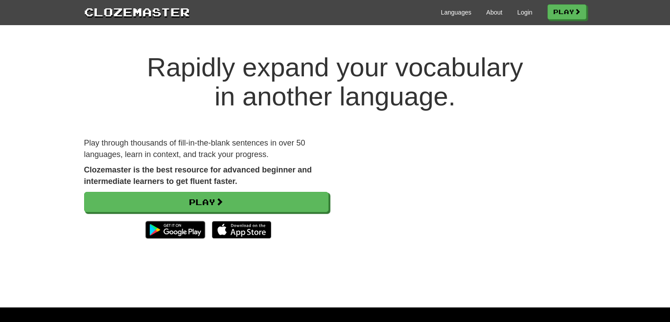 The height and width of the screenshot is (322, 670). What do you see at coordinates (241, 230) in the screenshot?
I see `img: Download_on_the_App_Store_Badge_US-UK_135x40-25178aeef6eb6b83b96f5f2d004eda3bffbb37122de64afbaef7...` at bounding box center [241, 230].